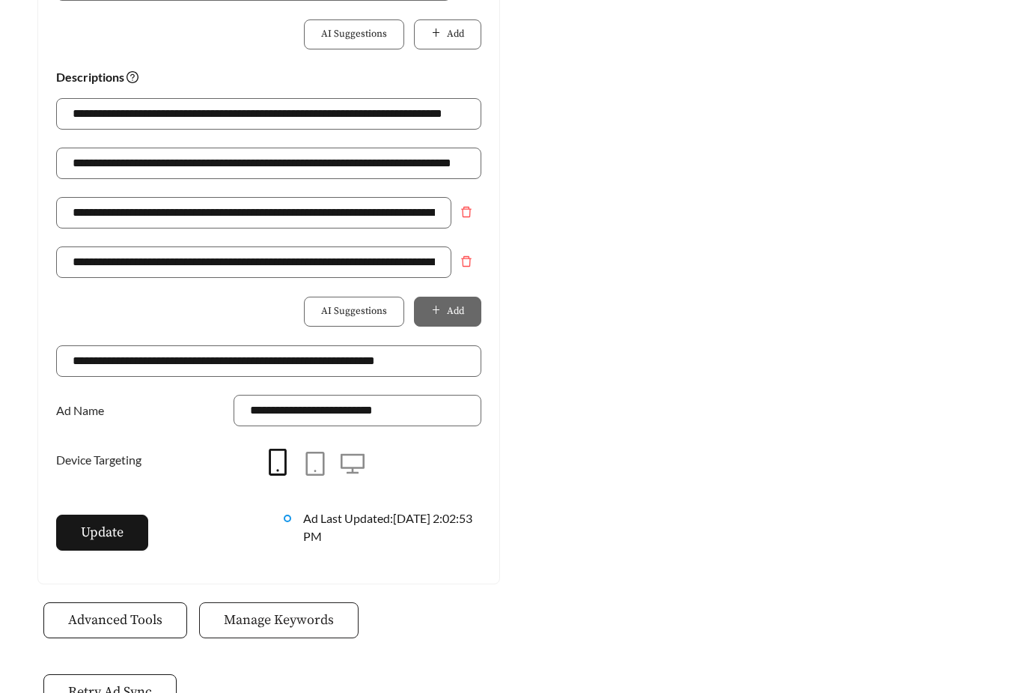  Describe the element at coordinates (278, 463) in the screenshot. I see `button: mobile` at that location.